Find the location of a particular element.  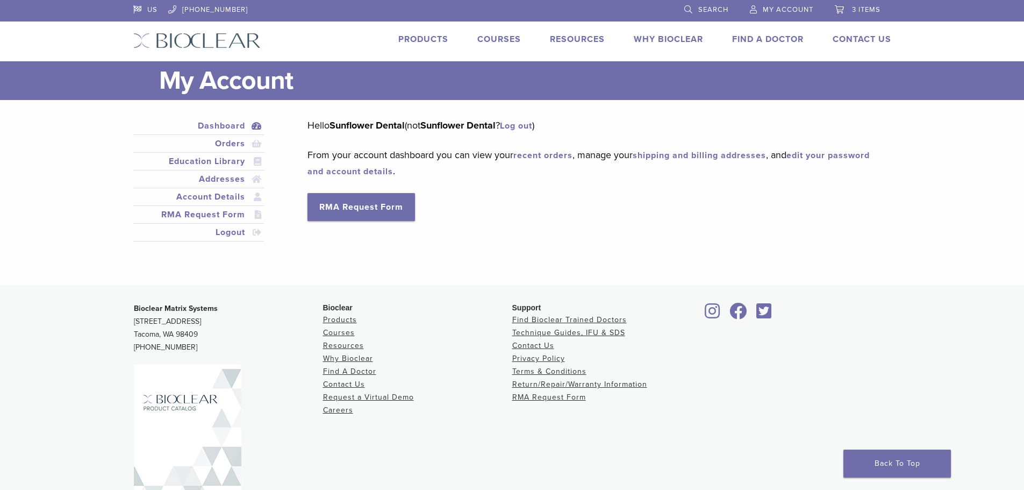

a: Account Details is located at coordinates (199, 197).